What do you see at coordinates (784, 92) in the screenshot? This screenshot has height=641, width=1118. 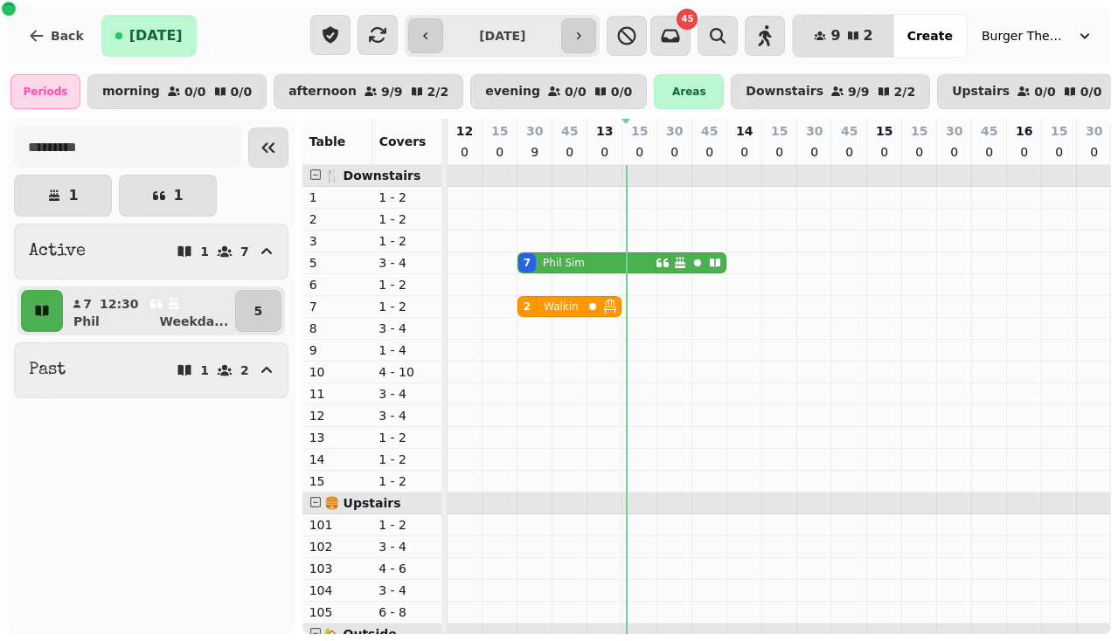 I see `p: Downstairs` at bounding box center [784, 92].